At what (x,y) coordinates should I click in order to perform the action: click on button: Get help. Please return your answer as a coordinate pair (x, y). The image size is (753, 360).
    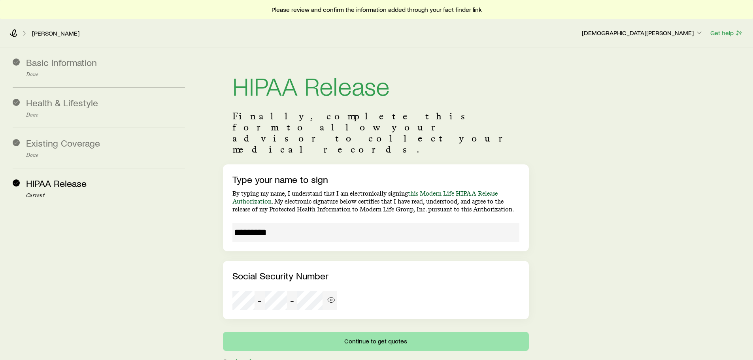
    Looking at the image, I should click on (727, 33).